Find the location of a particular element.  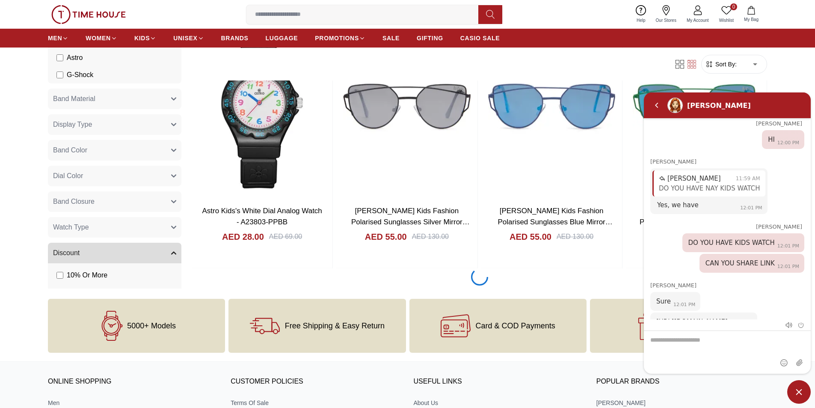

button: Discount is located at coordinates (115, 253).